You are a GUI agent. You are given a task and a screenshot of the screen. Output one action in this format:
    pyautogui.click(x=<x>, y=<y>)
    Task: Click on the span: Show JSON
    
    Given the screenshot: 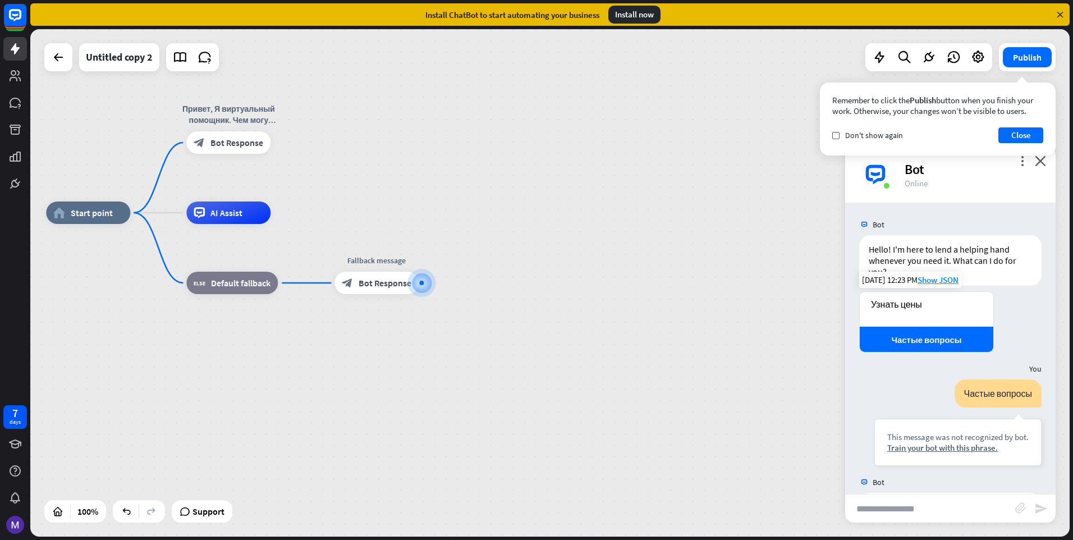 What is the action you would take?
    pyautogui.click(x=938, y=280)
    